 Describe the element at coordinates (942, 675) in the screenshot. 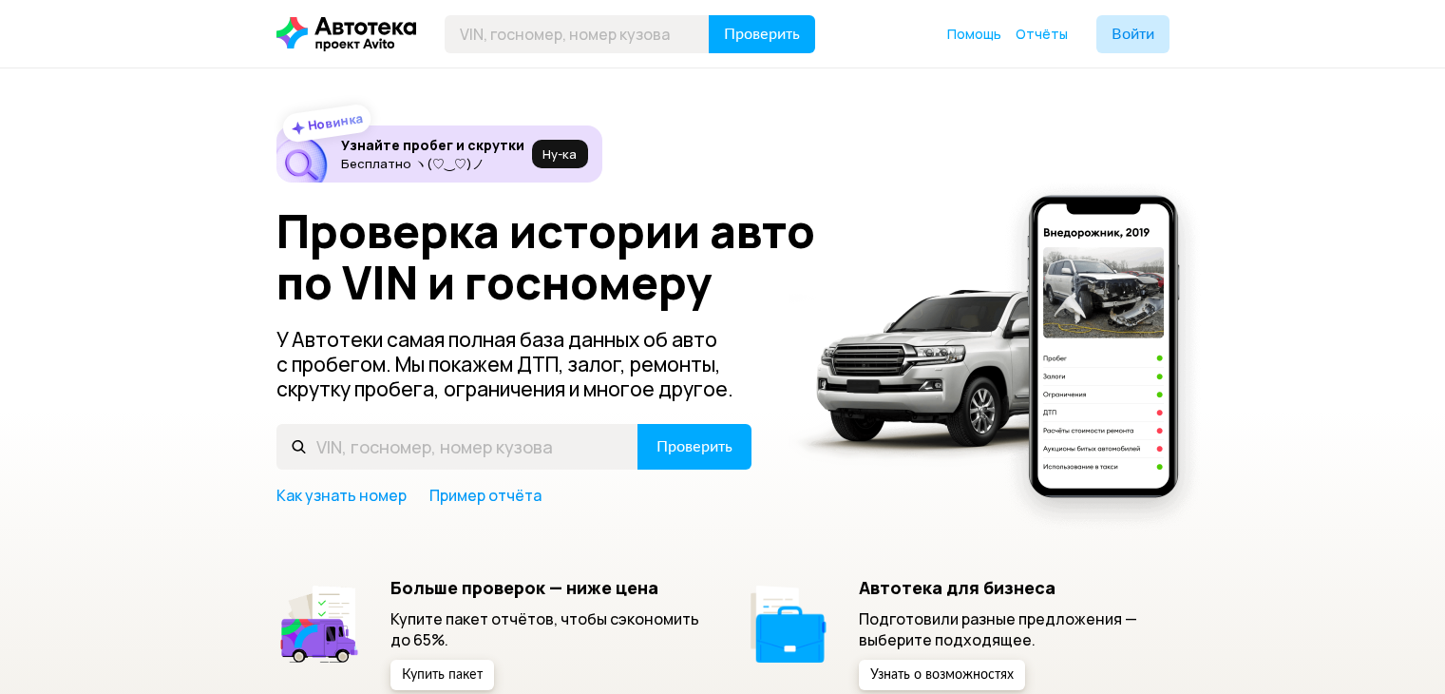

I see `button: Узнать о возможностях` at that location.